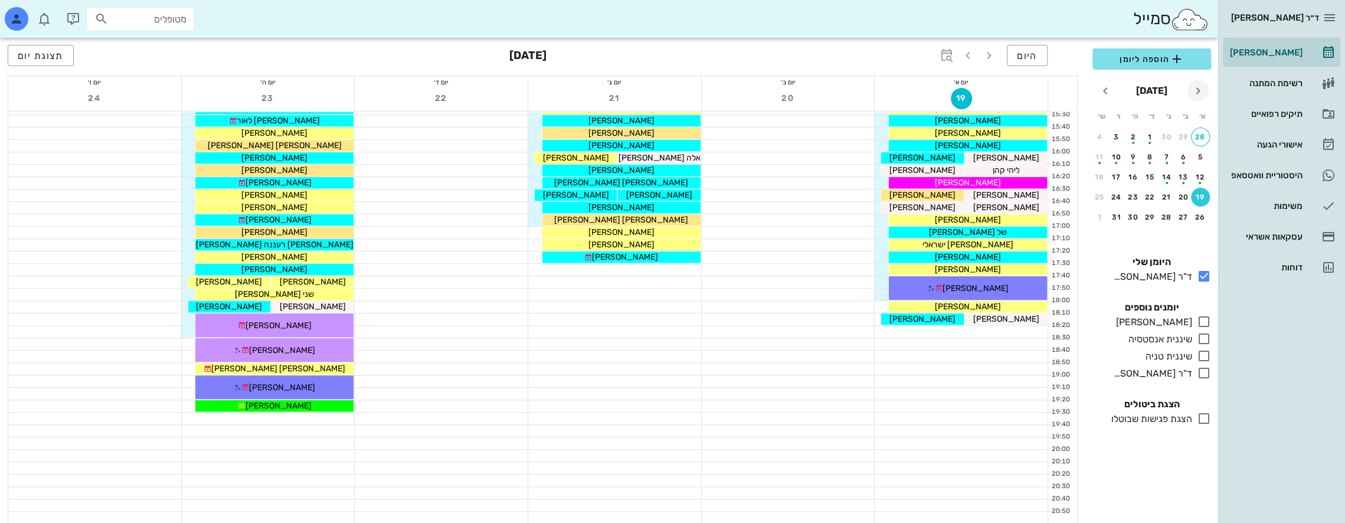  What do you see at coordinates (1184, 137) in the screenshot?
I see `button: 29` at bounding box center [1184, 137].